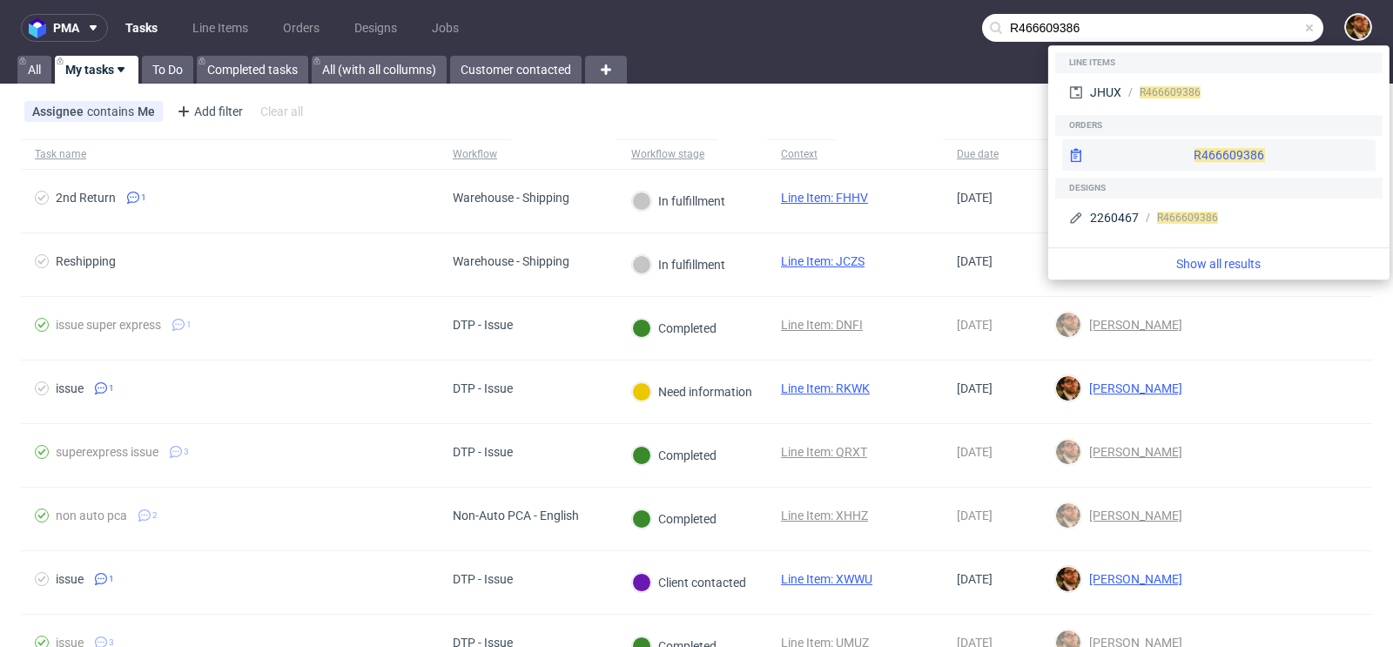  Describe the element at coordinates (1219, 63) in the screenshot. I see `div: Line items` at that location.